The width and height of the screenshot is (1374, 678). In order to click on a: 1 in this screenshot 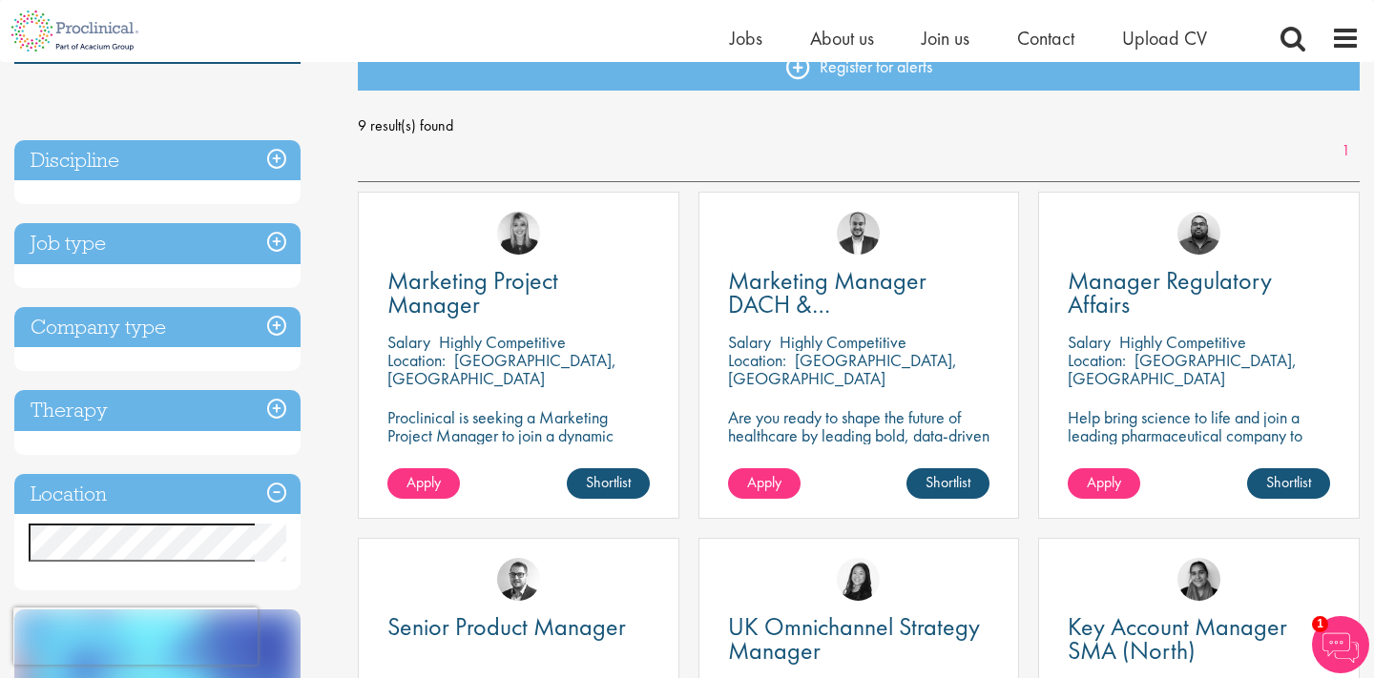, I will do `click(1345, 151)`.